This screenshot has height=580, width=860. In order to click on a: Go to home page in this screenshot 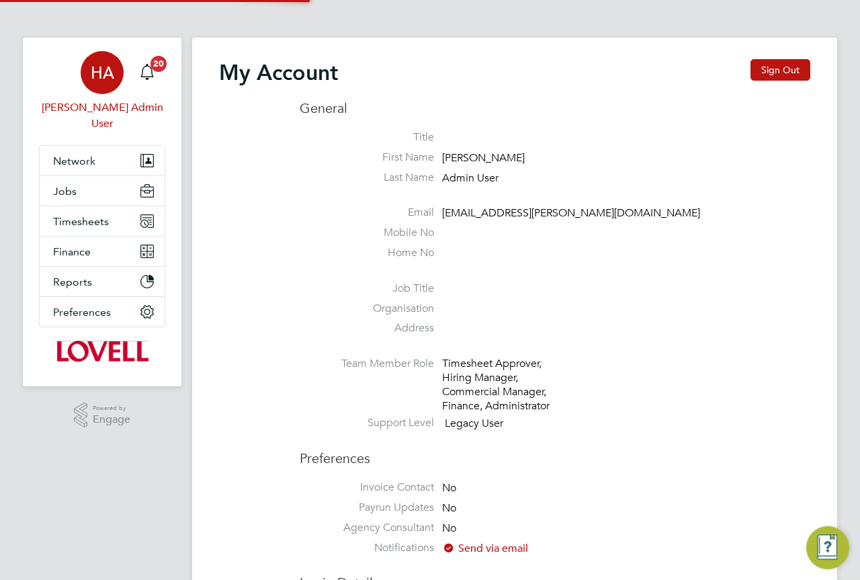, I will do `click(102, 352)`.